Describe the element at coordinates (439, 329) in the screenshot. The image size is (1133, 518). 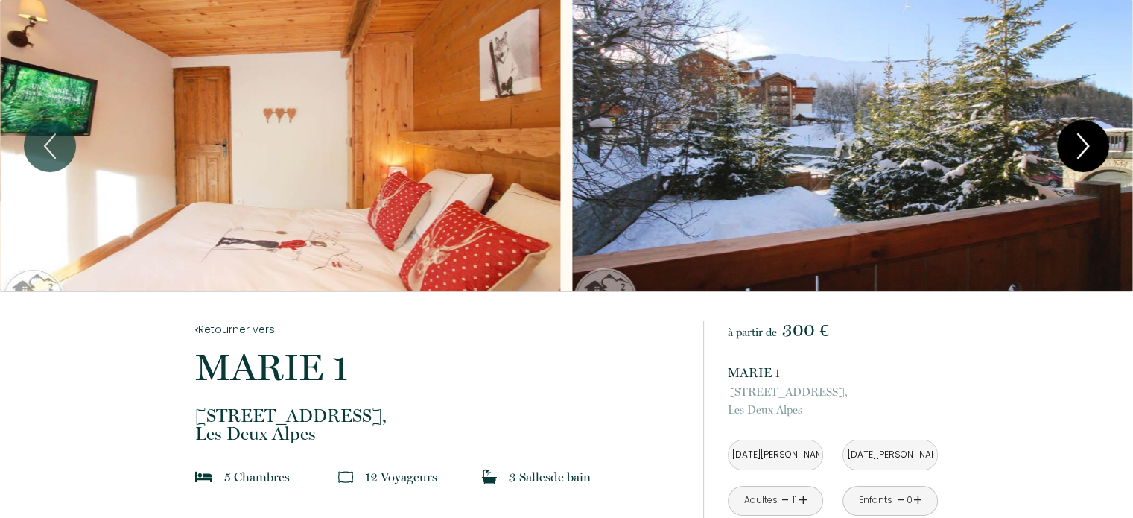
I see `a: Retourner vers` at that location.